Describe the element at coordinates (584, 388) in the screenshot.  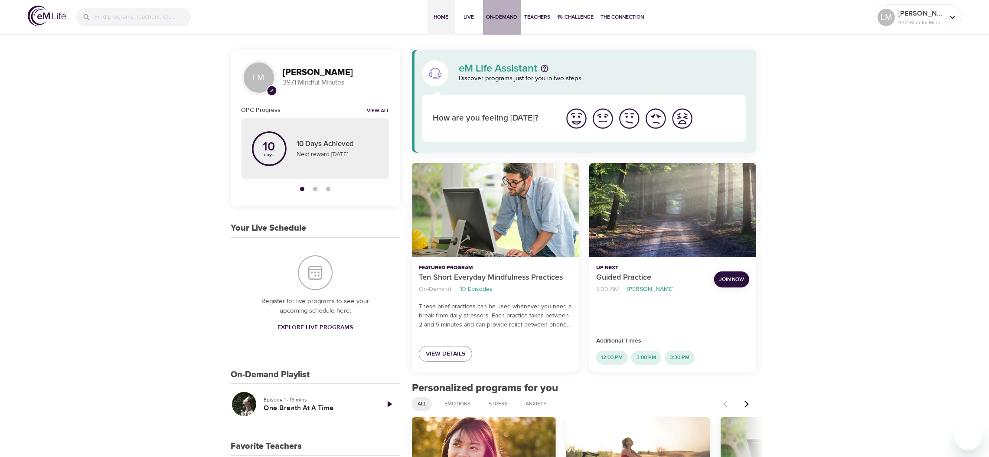
I see `h2: Personalized programs for you` at that location.